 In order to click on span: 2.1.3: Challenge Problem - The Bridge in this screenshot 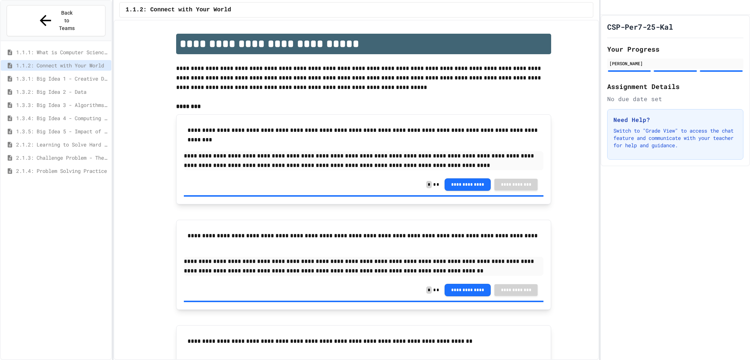, I will do `click(62, 157)`.